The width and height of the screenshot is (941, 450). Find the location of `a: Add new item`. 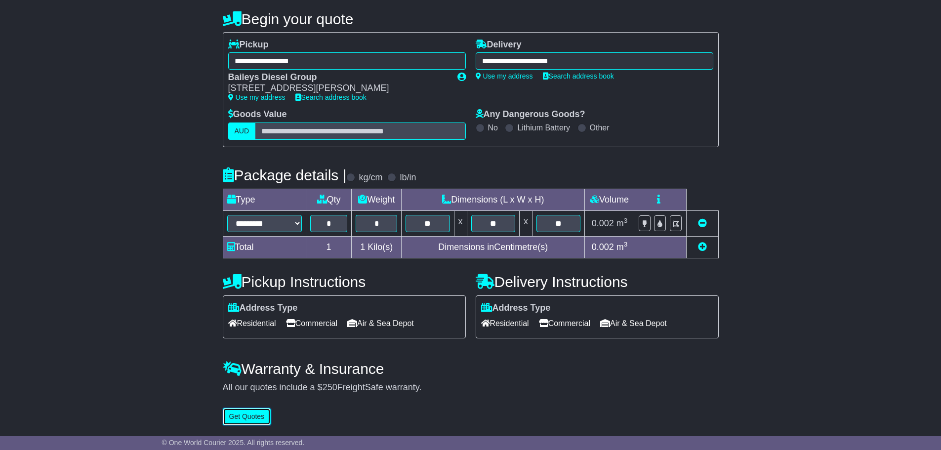

a: Add new item is located at coordinates (703, 247).